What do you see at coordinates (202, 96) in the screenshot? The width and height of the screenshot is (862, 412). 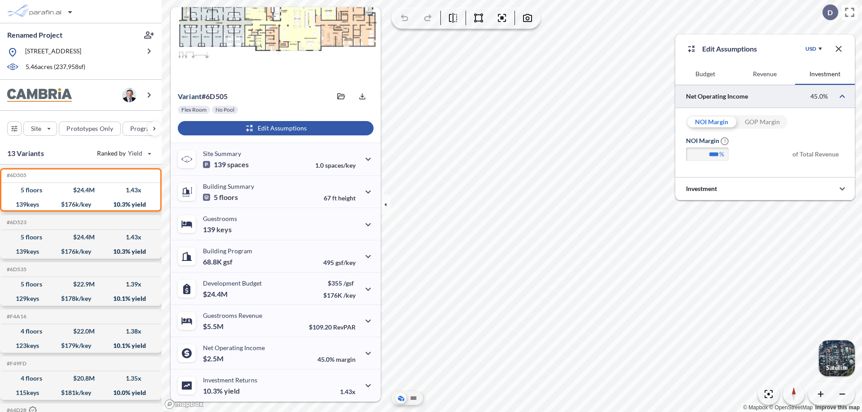 I see `p: # 6d505` at bounding box center [202, 96].